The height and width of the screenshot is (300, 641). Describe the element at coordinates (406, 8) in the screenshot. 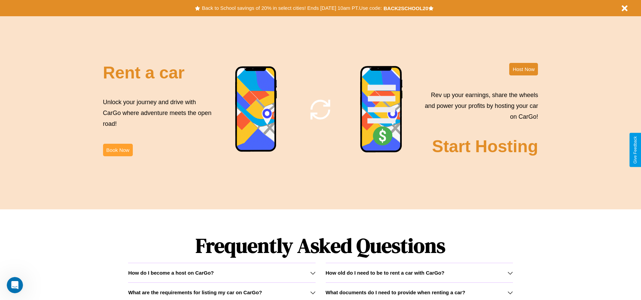

I see `b: BACK2SCHOOL20` at that location.